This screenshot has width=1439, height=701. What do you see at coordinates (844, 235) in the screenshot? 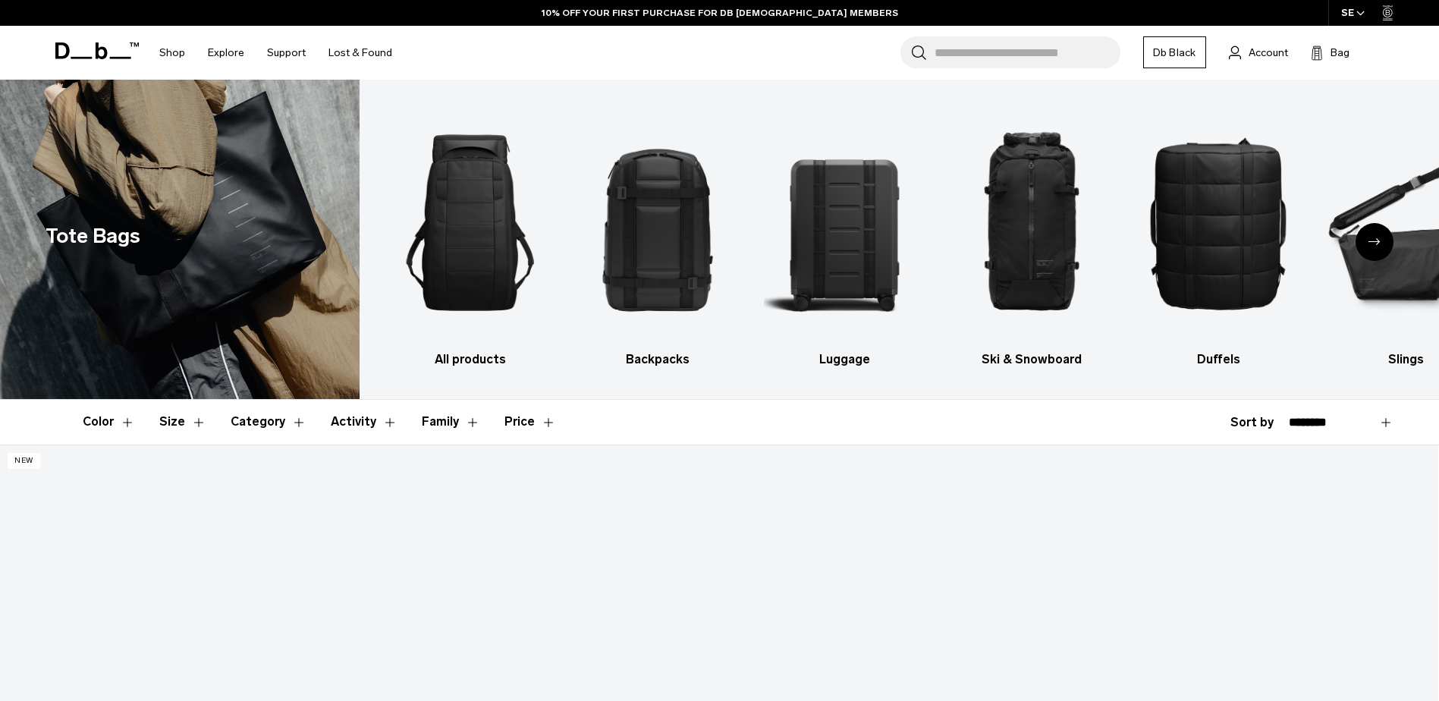
I see `li: 3 / 10` at bounding box center [844, 235].